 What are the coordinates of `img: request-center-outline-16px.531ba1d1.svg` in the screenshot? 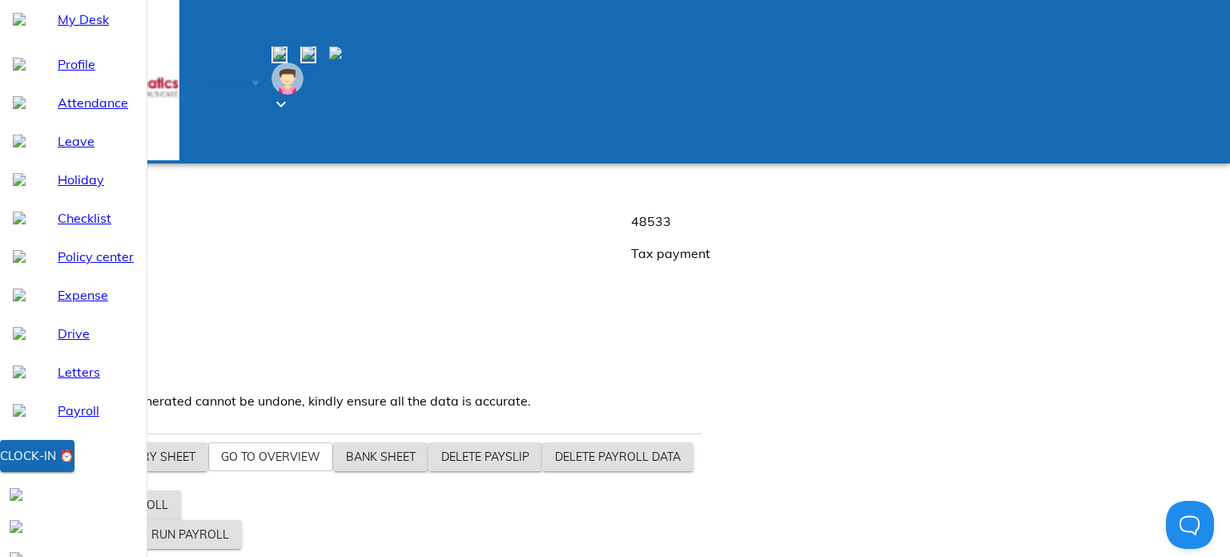 It's located at (308, 53).